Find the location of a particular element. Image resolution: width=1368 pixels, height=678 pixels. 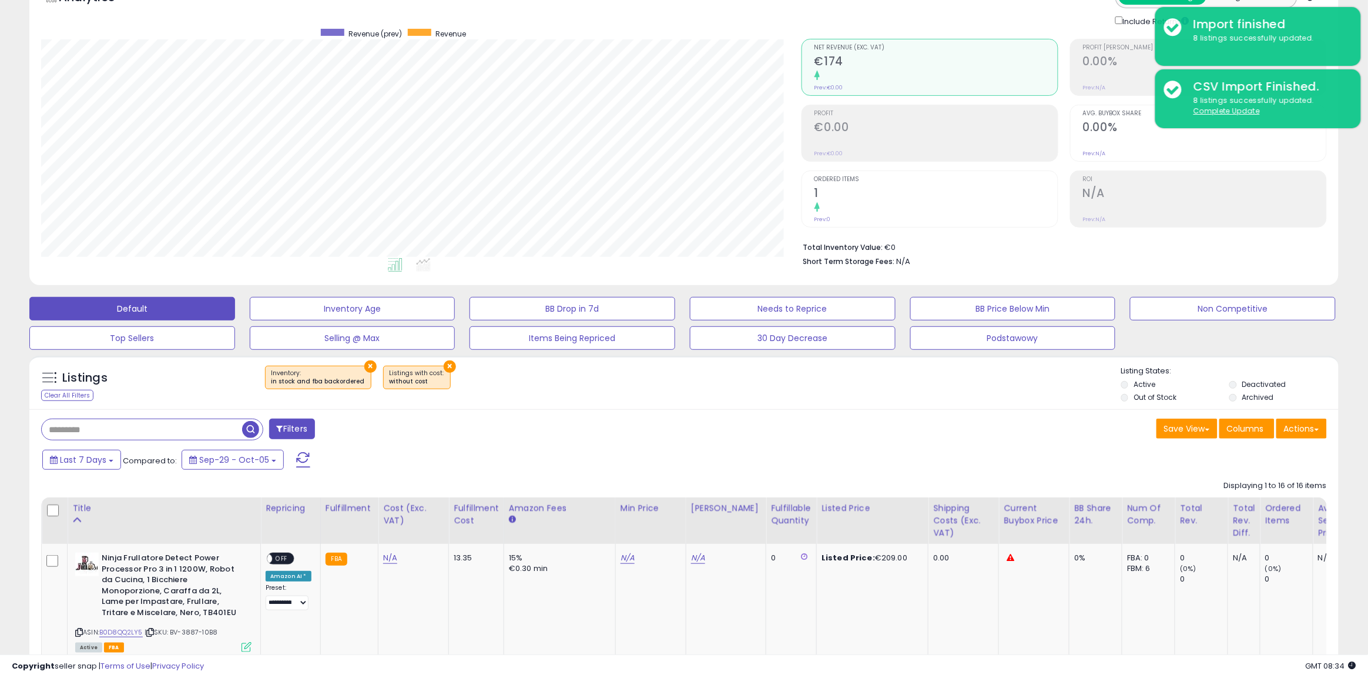

b: Total Inventory Value: is located at coordinates (843, 247).